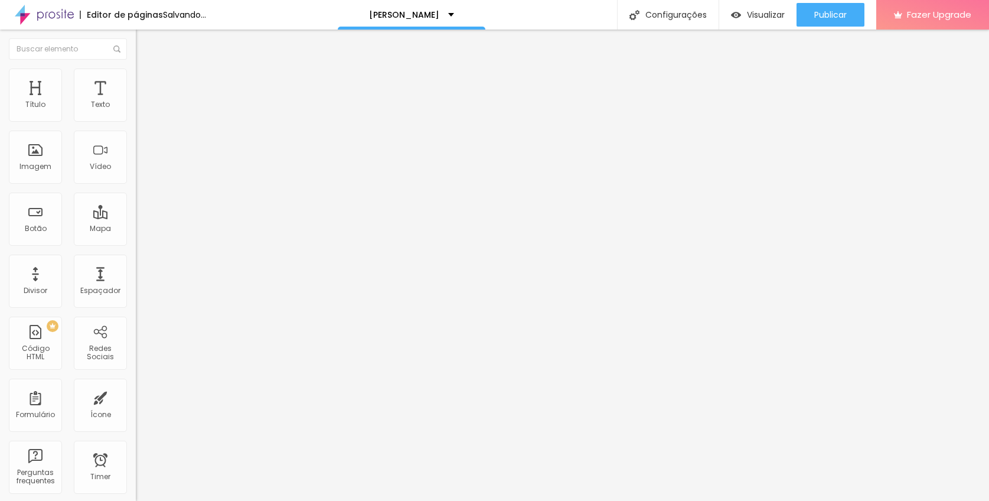  What do you see at coordinates (830, 15) in the screenshot?
I see `span: Publicar` at bounding box center [830, 15].